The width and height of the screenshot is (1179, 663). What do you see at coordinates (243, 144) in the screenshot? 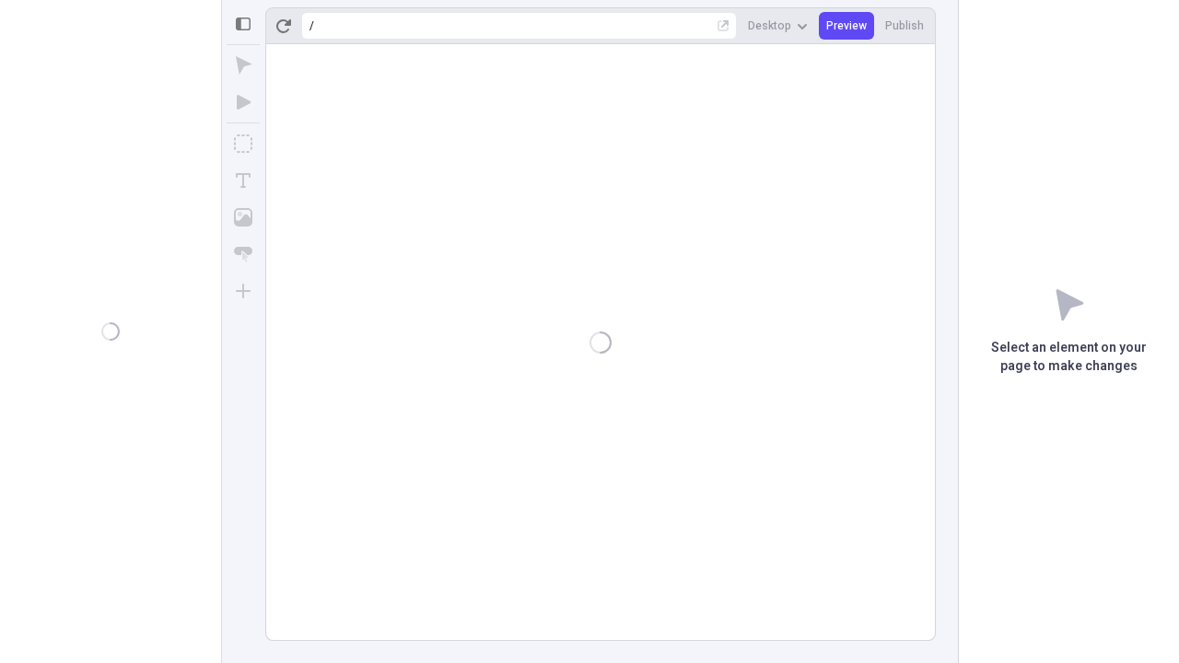
I see `button: Box` at bounding box center [243, 144].